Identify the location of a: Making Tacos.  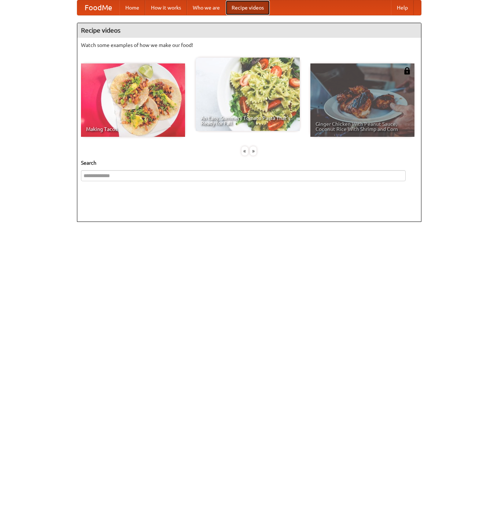
(133, 100).